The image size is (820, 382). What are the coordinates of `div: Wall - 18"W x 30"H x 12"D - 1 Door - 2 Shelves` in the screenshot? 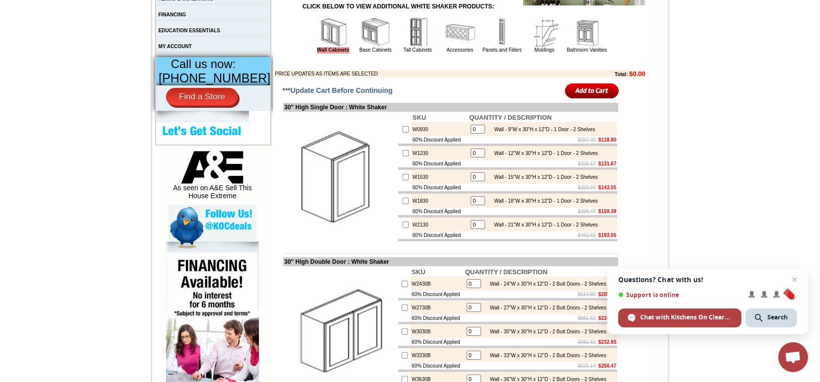 It's located at (543, 201).